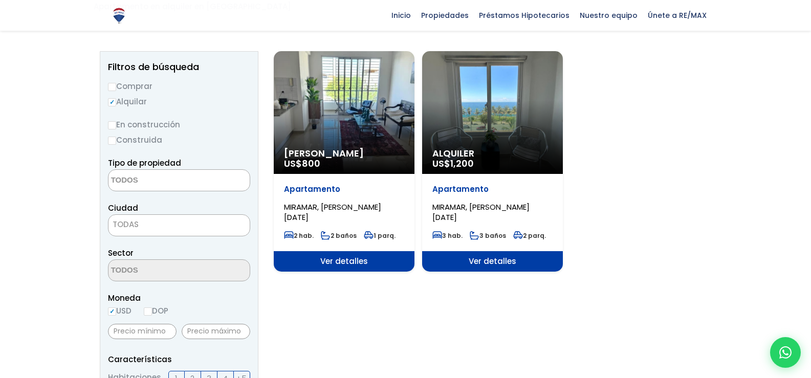 This screenshot has width=811, height=378. I want to click on label: Construida, so click(179, 140).